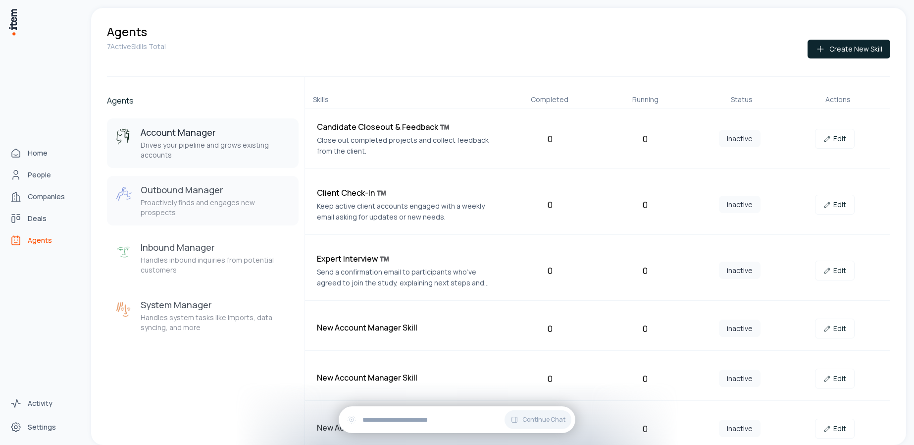 This screenshot has height=445, width=914. Describe the element at coordinates (39, 175) in the screenshot. I see `span: People` at that location.